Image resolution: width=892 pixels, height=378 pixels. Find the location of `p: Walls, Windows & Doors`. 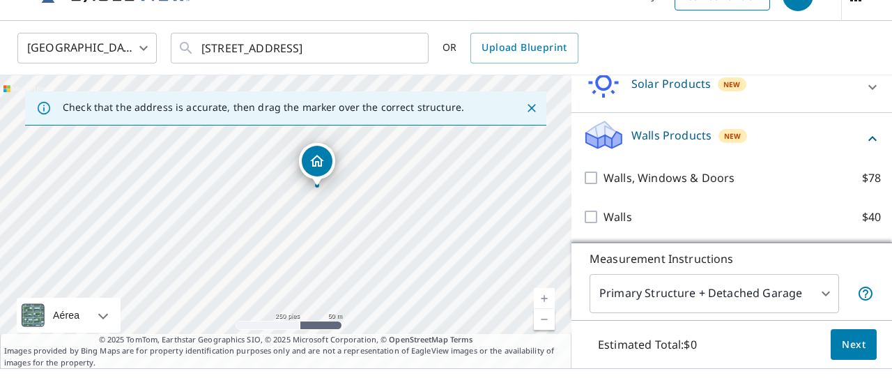

p: Walls, Windows & Doors is located at coordinates (669, 178).